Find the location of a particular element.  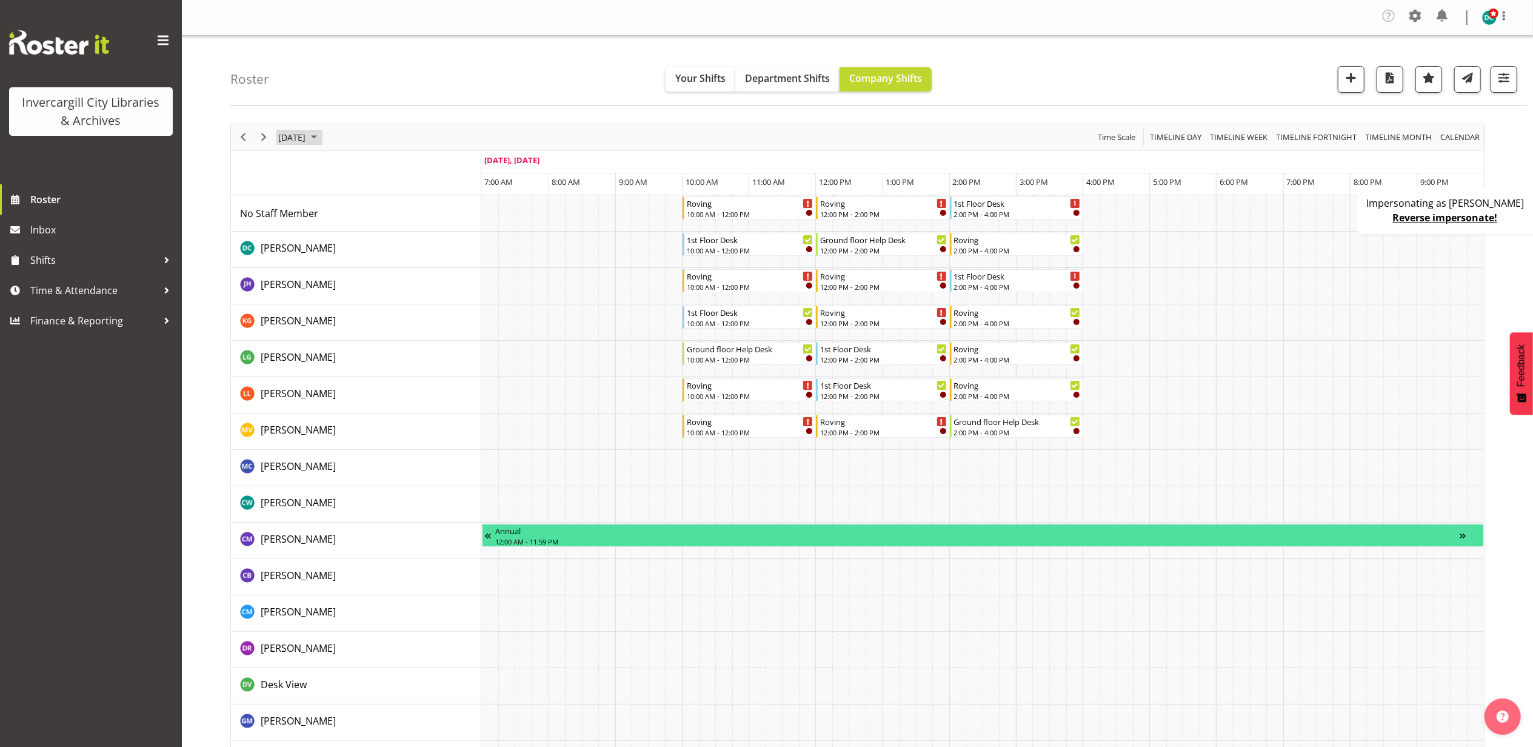

button: Highlight an important date within the roster. is located at coordinates (1428, 79).